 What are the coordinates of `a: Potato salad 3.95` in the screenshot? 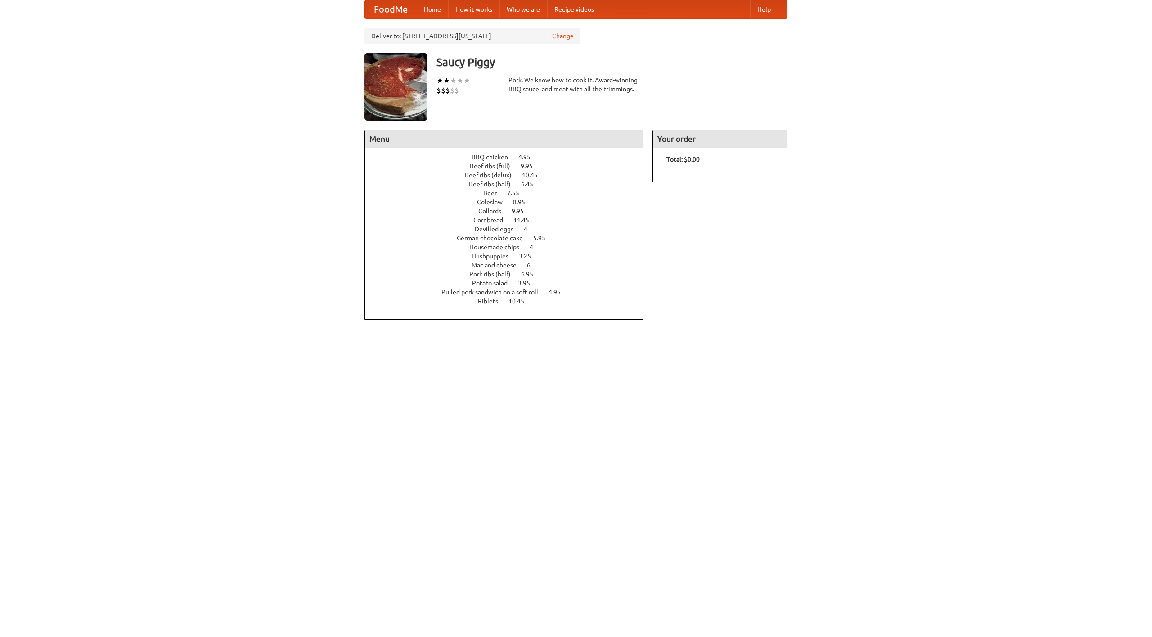 It's located at (509, 283).